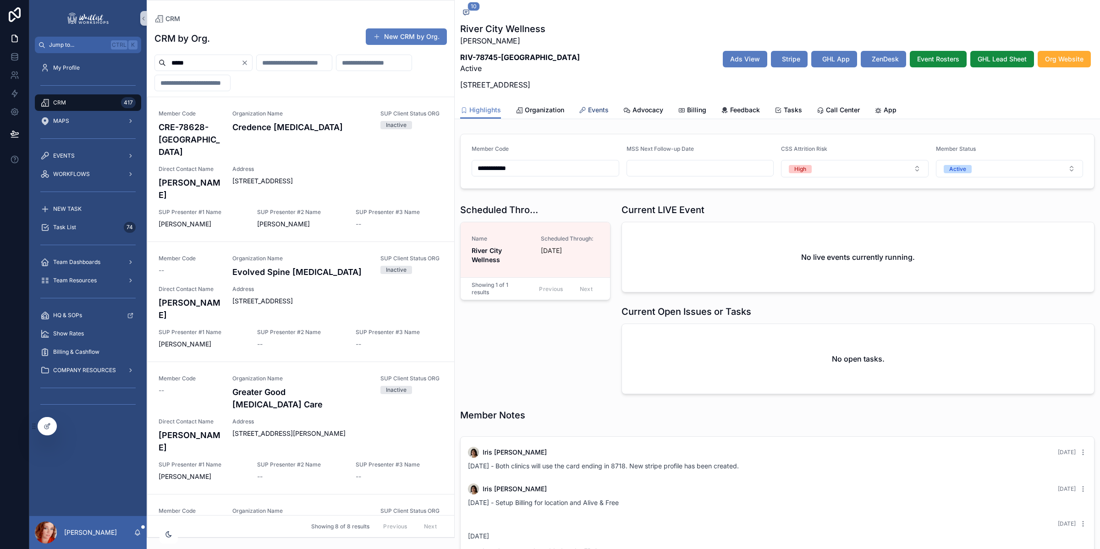  What do you see at coordinates (791, 59) in the screenshot?
I see `span: Stripe` at bounding box center [791, 59].